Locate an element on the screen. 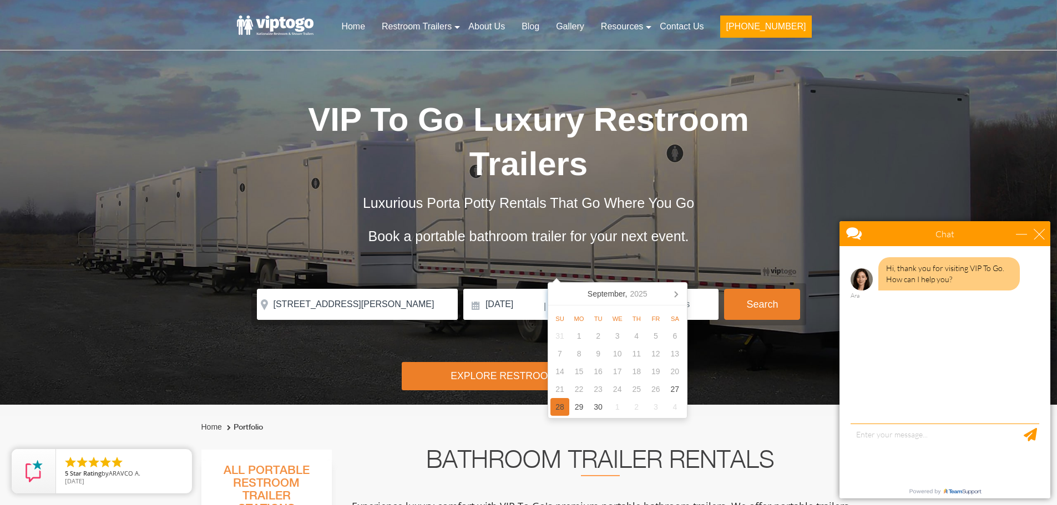 This screenshot has width=1057, height=505. span: Star Rating is located at coordinates (85, 473).